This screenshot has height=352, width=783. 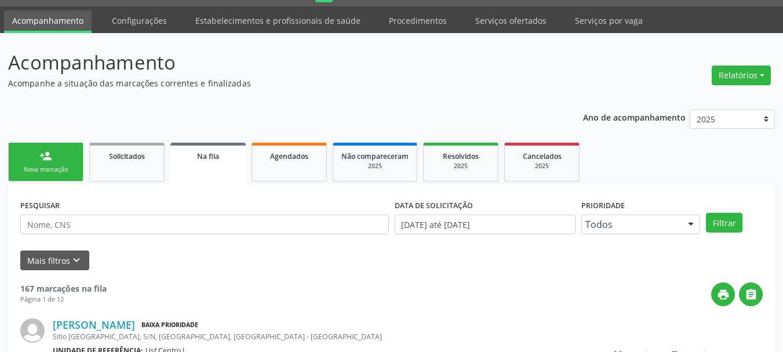 I want to click on span: Não compareceram, so click(x=375, y=156).